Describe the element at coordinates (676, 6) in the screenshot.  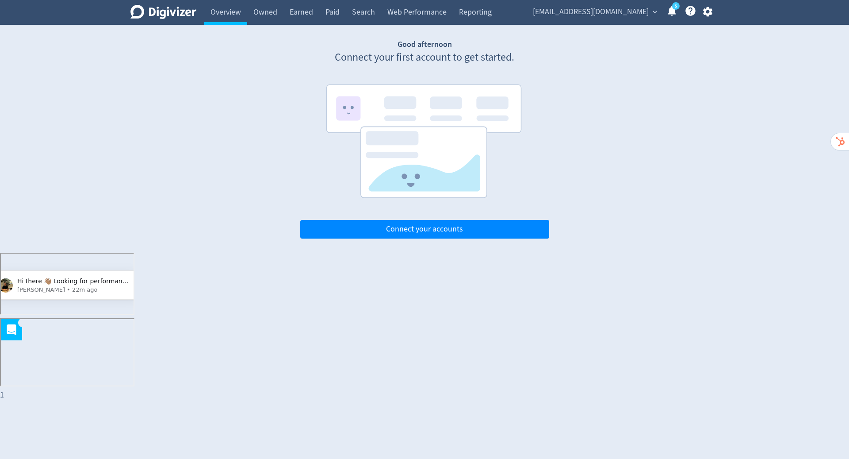
I see `text: 5` at that location.